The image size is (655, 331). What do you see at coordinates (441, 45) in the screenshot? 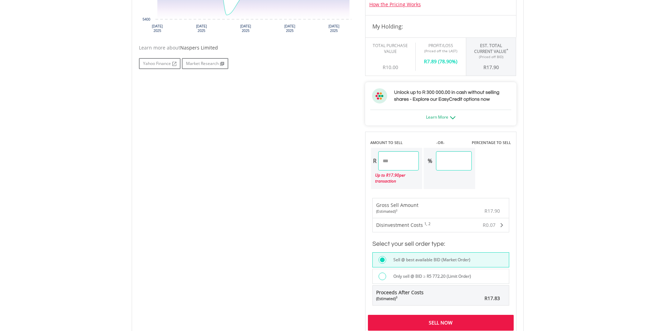
I see `div: Profit/Loss` at bounding box center [441, 45].